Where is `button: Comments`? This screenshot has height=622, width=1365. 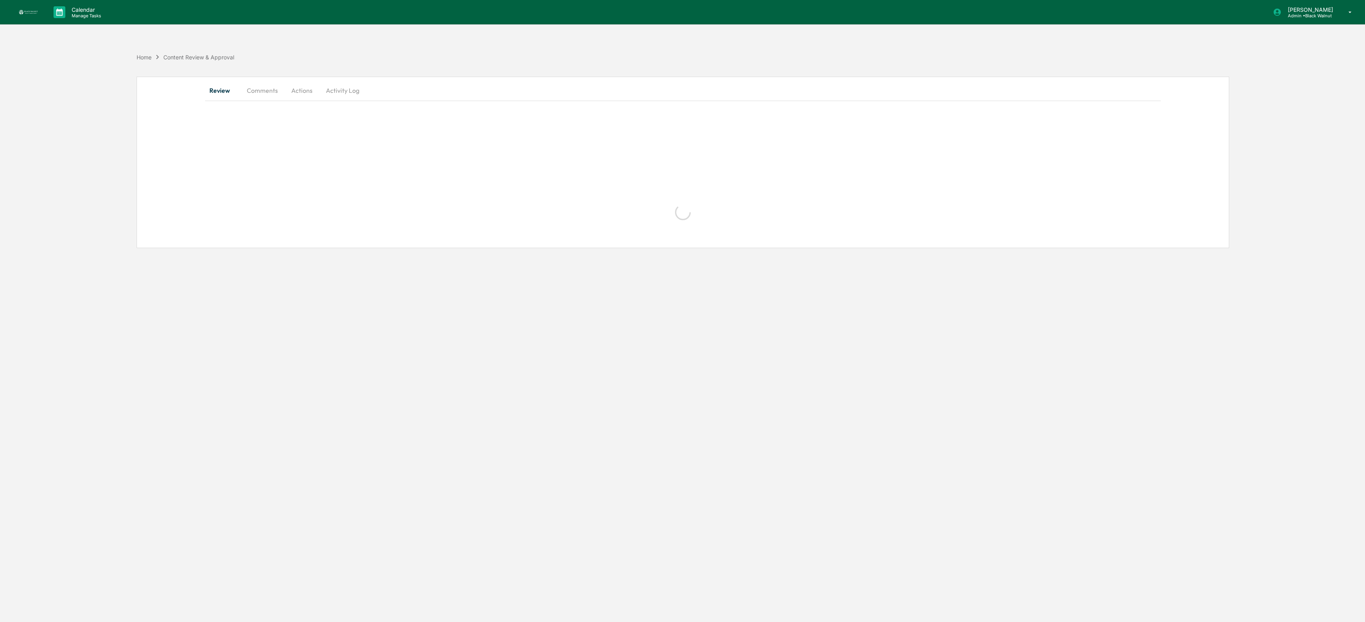
button: Comments is located at coordinates (262, 91).